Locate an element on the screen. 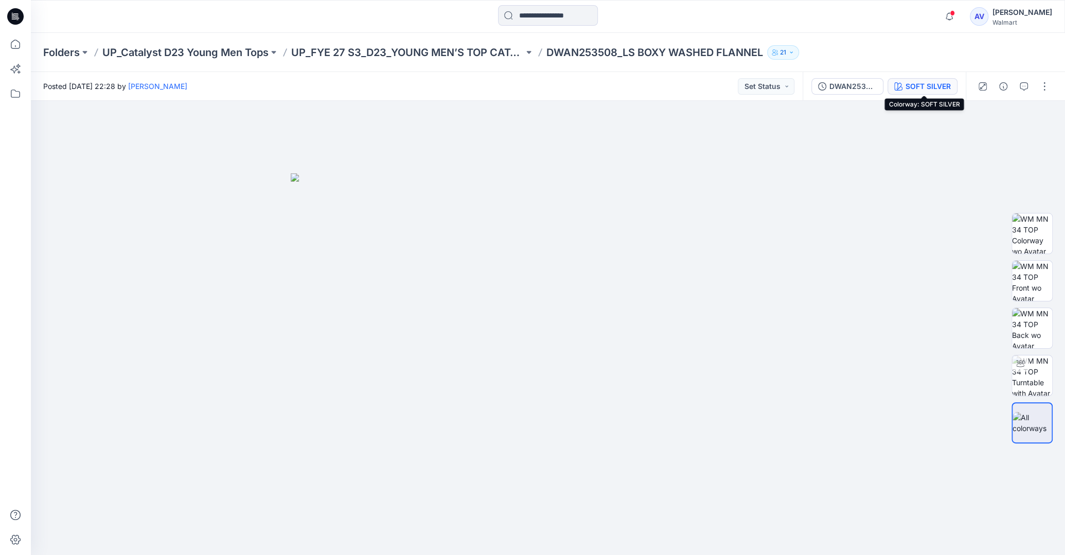 The image size is (1065, 555). p: Folders is located at coordinates (61, 52).